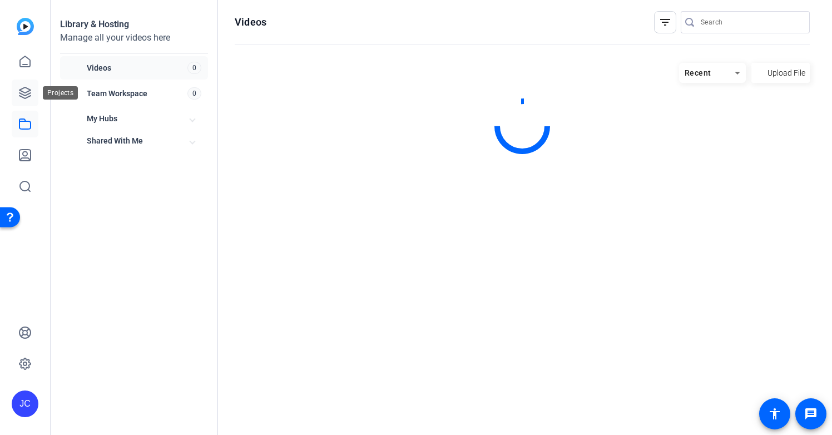  I want to click on div: Manage all your videos here, so click(134, 38).